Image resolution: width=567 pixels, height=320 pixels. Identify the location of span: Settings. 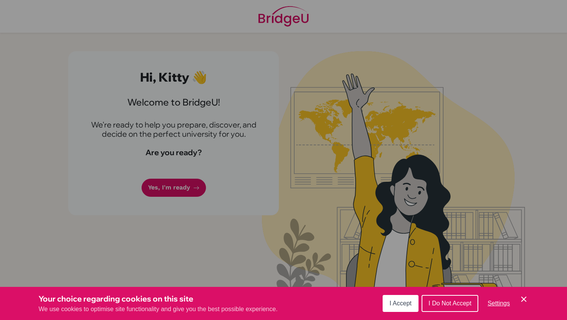
(499, 304).